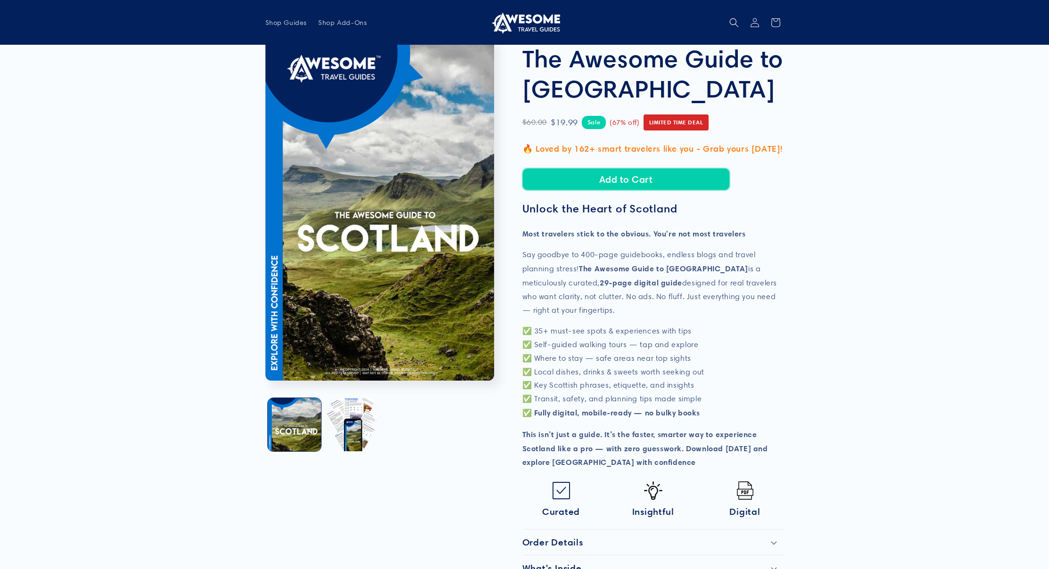  I want to click on span: Sale, so click(593, 122).